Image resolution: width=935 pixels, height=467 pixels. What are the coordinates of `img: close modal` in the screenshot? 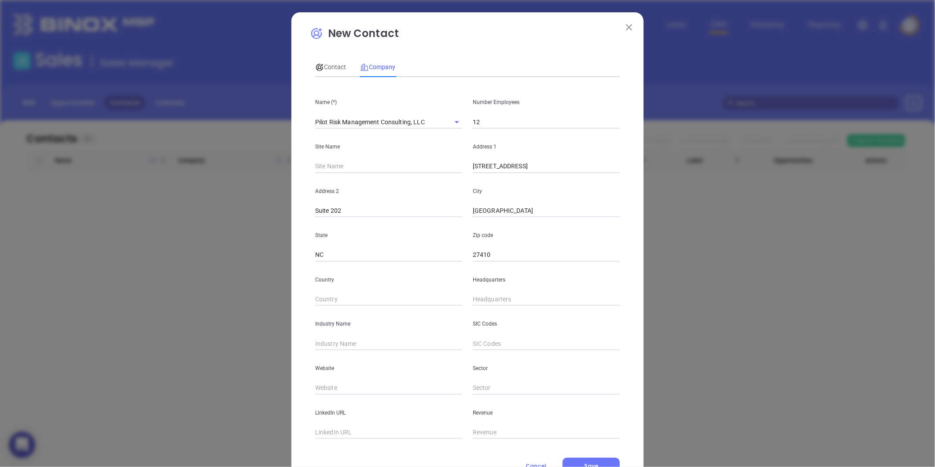 It's located at (629, 27).